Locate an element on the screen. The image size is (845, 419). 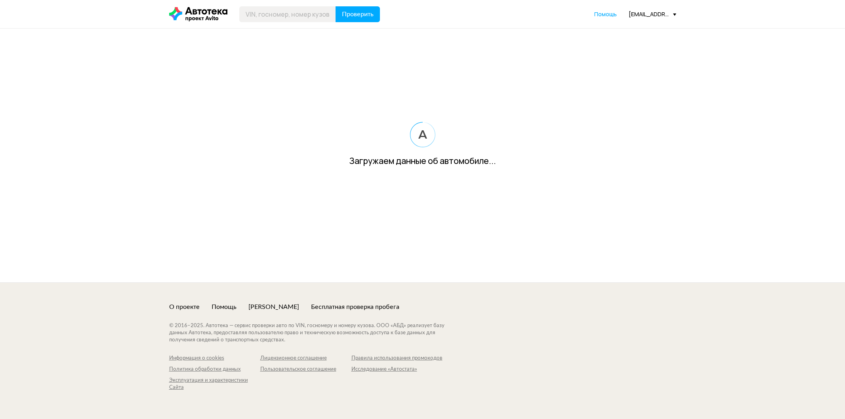
div: Лицензионное соглашение is located at coordinates (306, 358).